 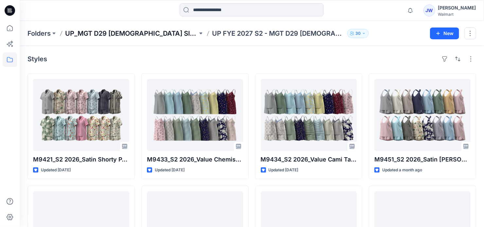 I want to click on a: M9421_S2 2026_Satin Shorty PJ_Midpoint, so click(x=81, y=115).